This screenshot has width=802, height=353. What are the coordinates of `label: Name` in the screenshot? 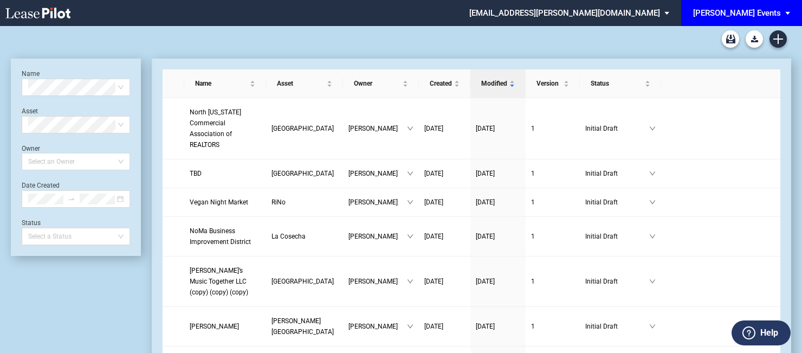 It's located at (30, 74).